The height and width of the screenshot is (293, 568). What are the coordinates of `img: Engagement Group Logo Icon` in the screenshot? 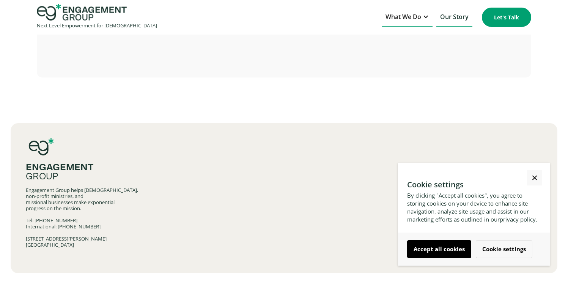 It's located at (82, 12).